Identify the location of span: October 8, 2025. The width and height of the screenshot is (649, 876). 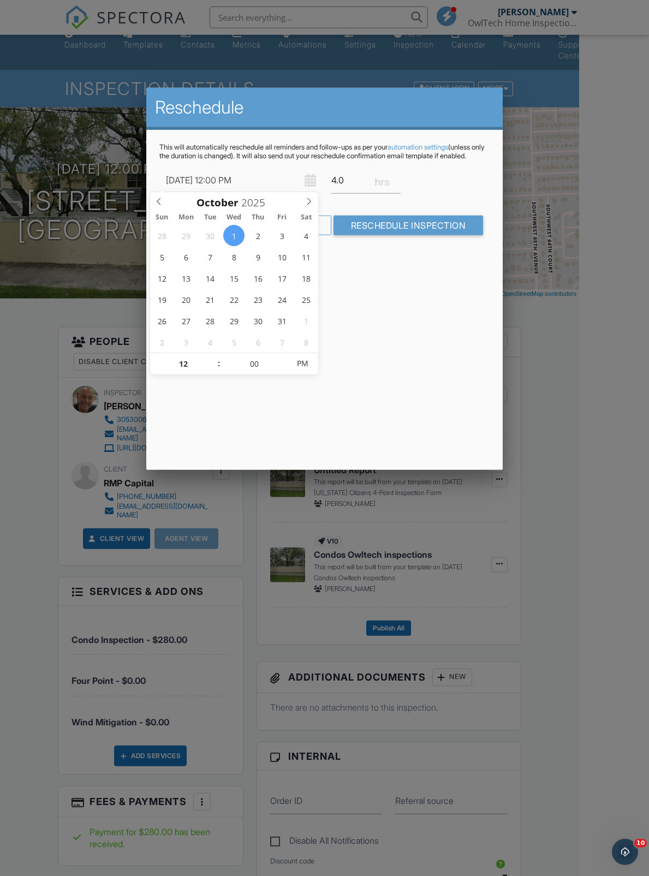
(233, 256).